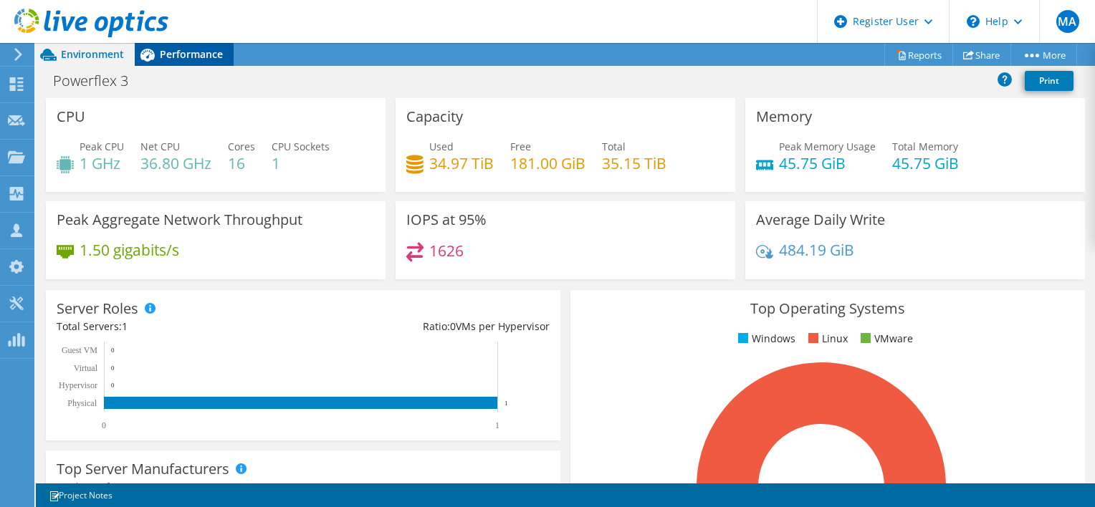 The height and width of the screenshot is (507, 1095). Describe the element at coordinates (242, 163) in the screenshot. I see `h4: 16` at that location.